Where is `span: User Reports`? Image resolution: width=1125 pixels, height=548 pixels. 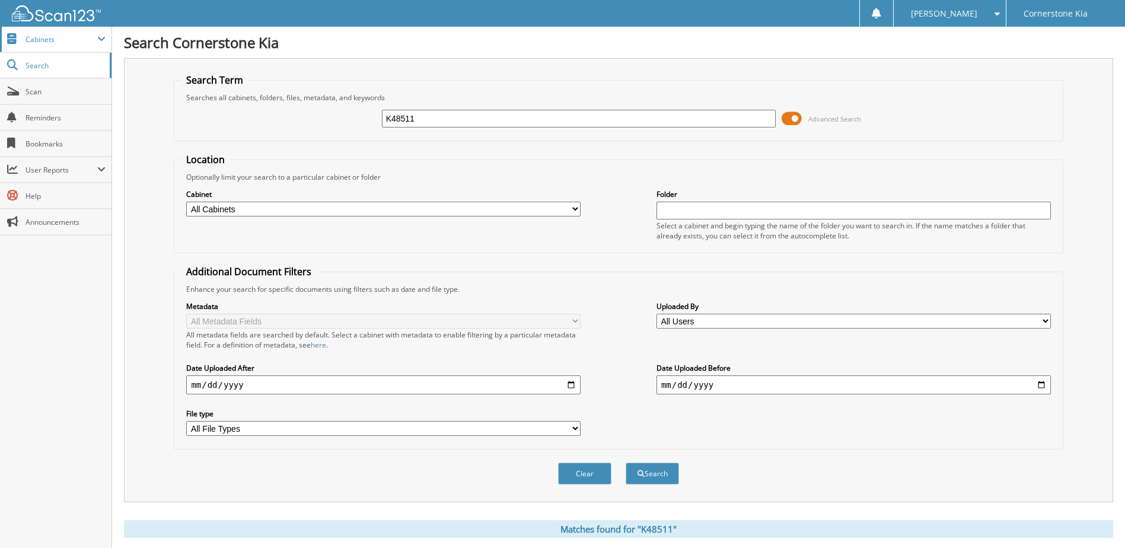 span: User Reports is located at coordinates (61, 170).